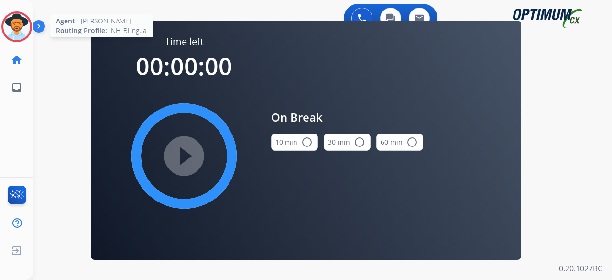 This screenshot has height=280, width=612. I want to click on mat-icon: inbox, so click(17, 88).